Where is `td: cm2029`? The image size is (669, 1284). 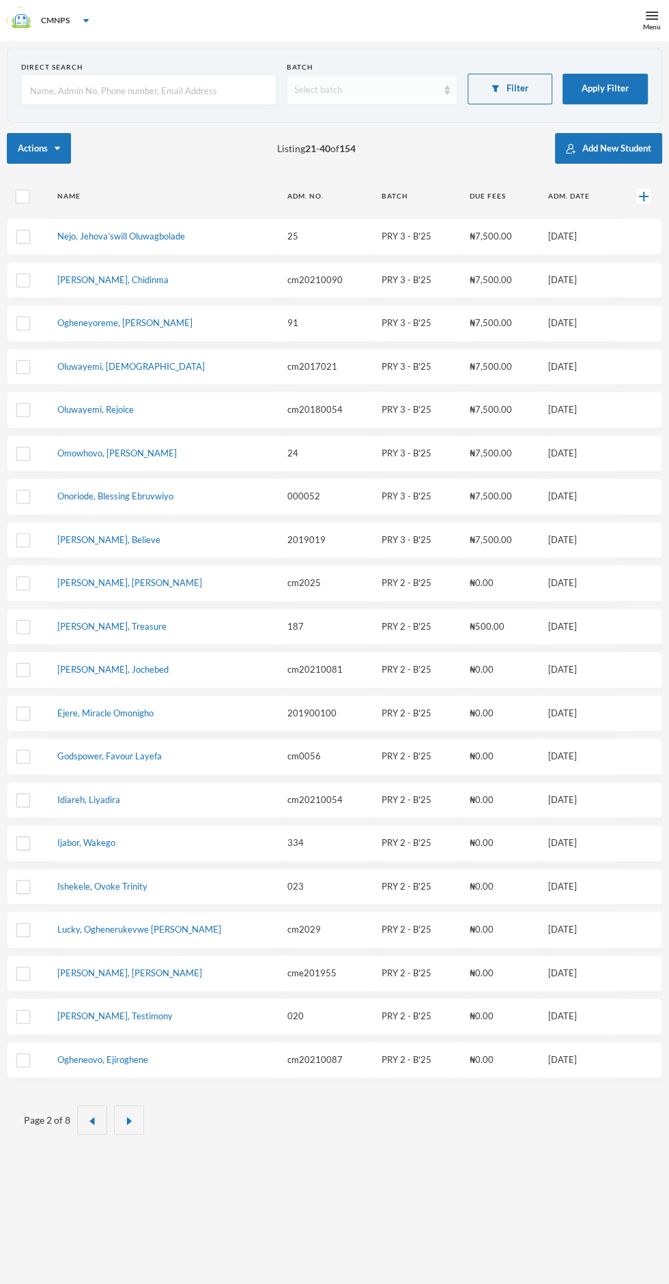 td: cm2029 is located at coordinates (324, 930).